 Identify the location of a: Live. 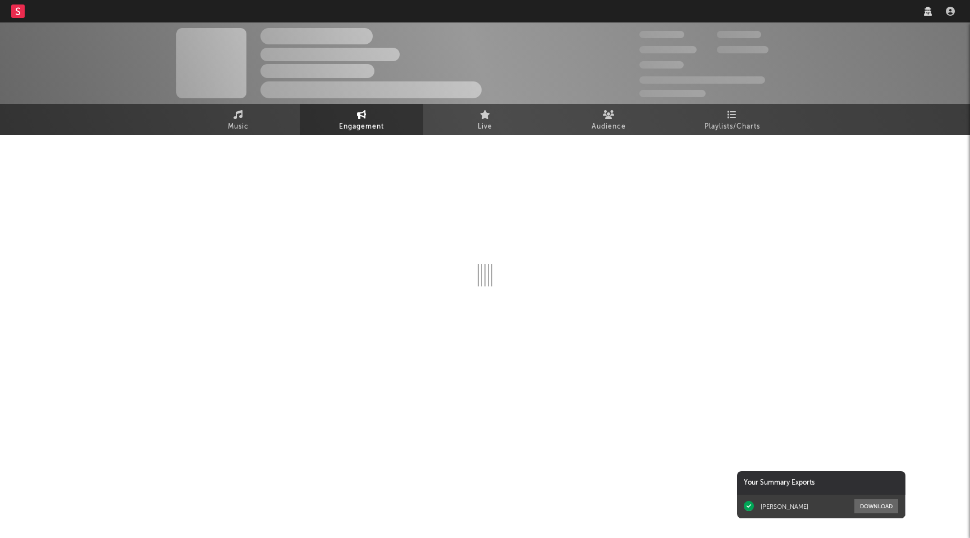
(485, 119).